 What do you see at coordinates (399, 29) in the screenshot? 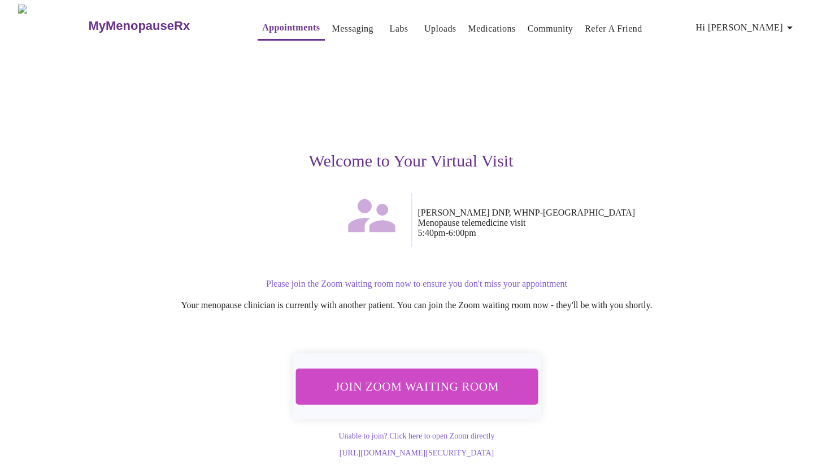
I see `a: Labs` at bounding box center [399, 29].